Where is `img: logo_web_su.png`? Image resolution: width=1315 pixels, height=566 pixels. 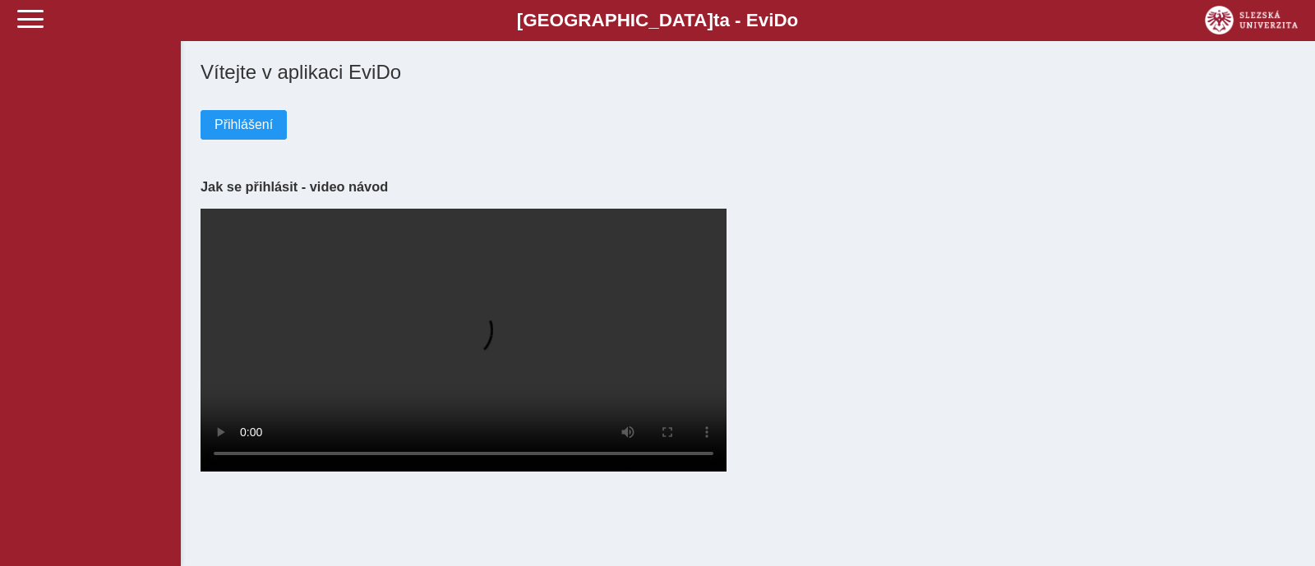 img: logo_web_su.png is located at coordinates (1251, 20).